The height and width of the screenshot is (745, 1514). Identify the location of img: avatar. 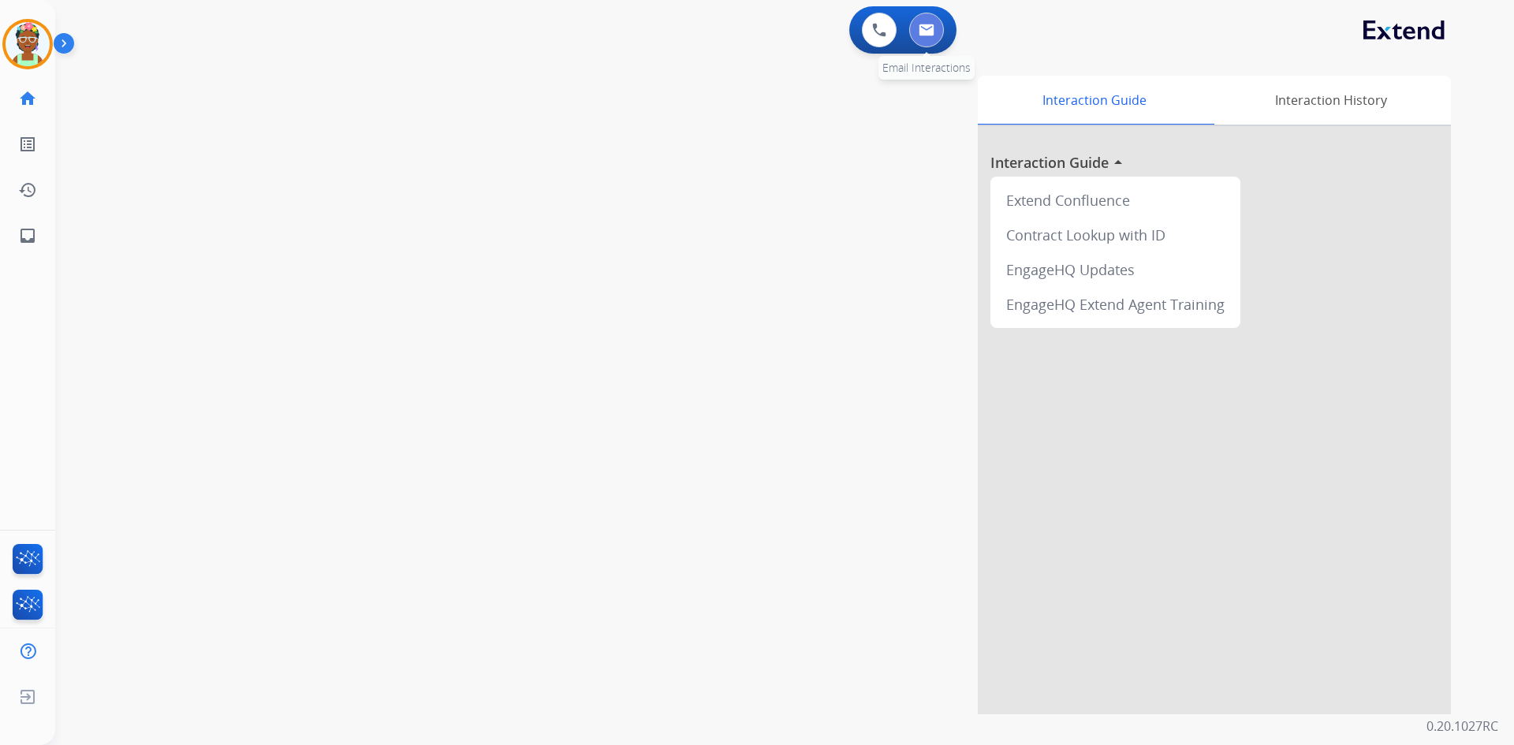
(28, 44).